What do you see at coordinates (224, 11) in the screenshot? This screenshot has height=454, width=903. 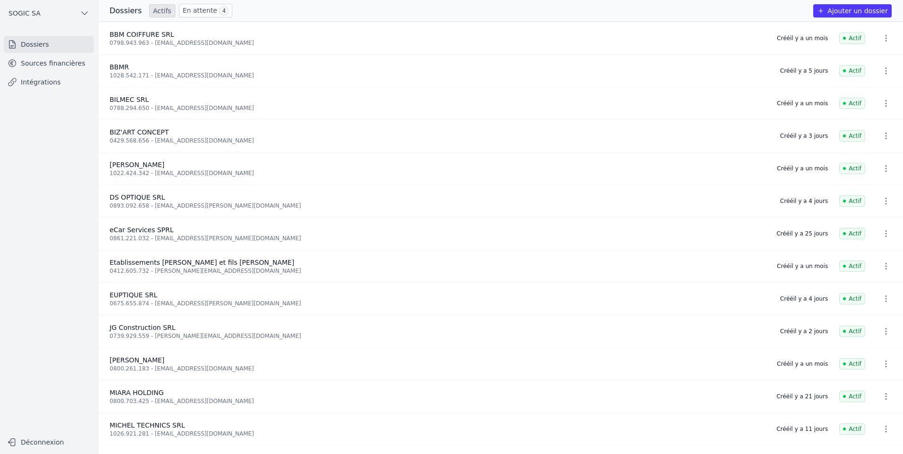 I see `span: 4` at bounding box center [224, 11].